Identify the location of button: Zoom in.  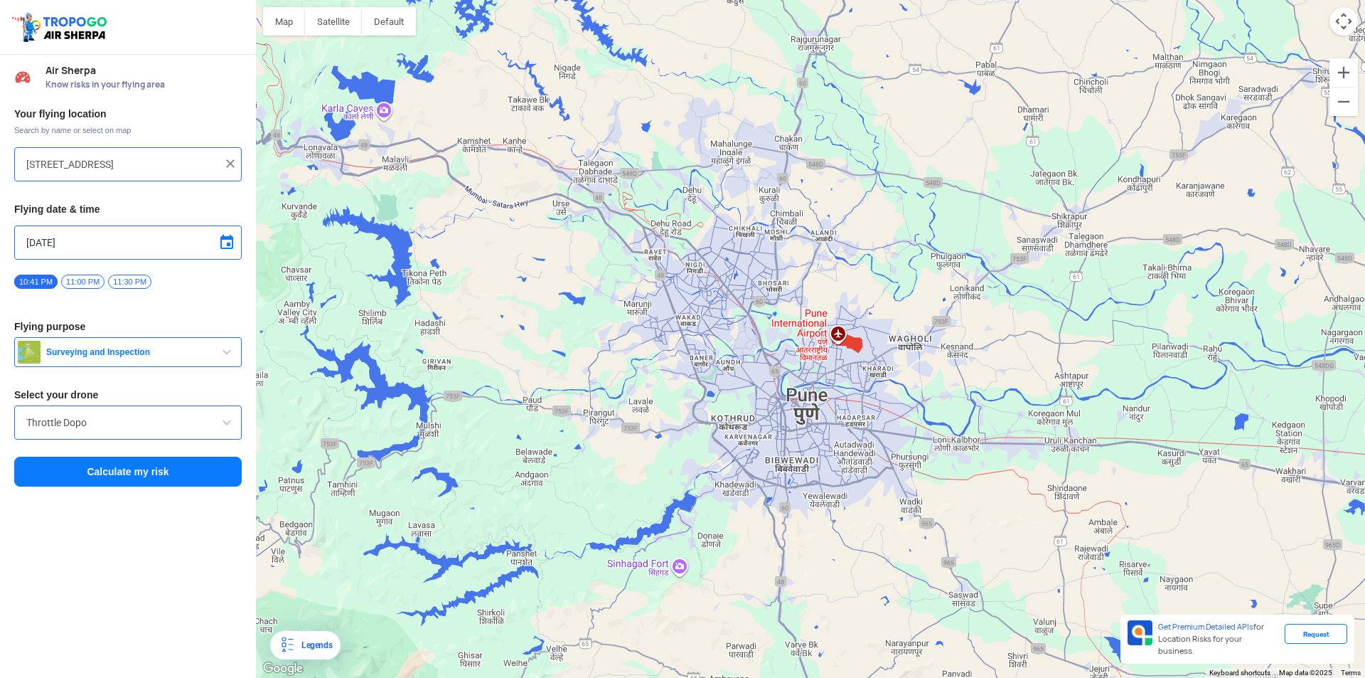
(1344, 73).